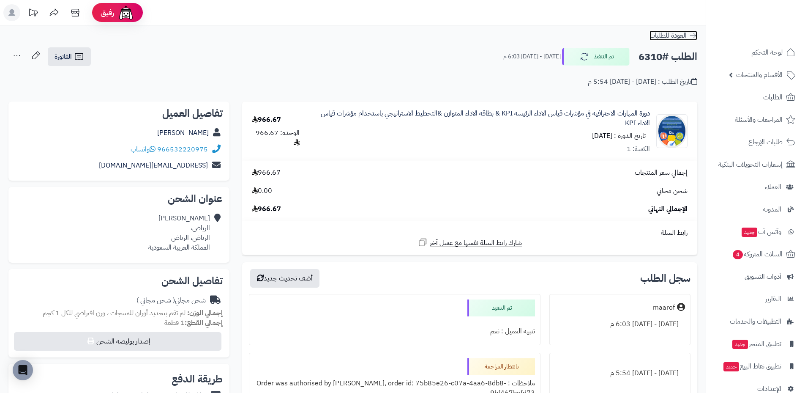  I want to click on a: تطبيق المتجرجديد, so click(756, 344).